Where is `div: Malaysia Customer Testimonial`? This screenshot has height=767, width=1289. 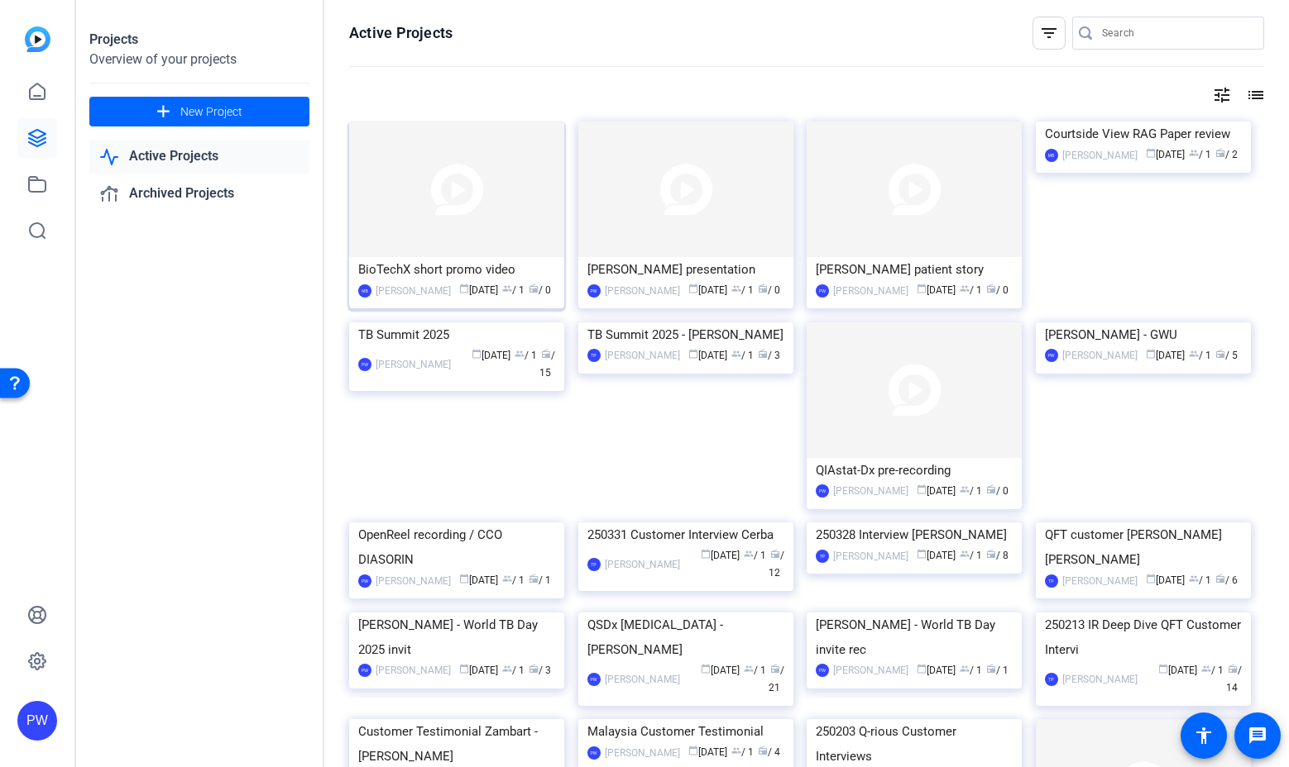 div: Malaysia Customer Testimonial is located at coordinates (686, 732).